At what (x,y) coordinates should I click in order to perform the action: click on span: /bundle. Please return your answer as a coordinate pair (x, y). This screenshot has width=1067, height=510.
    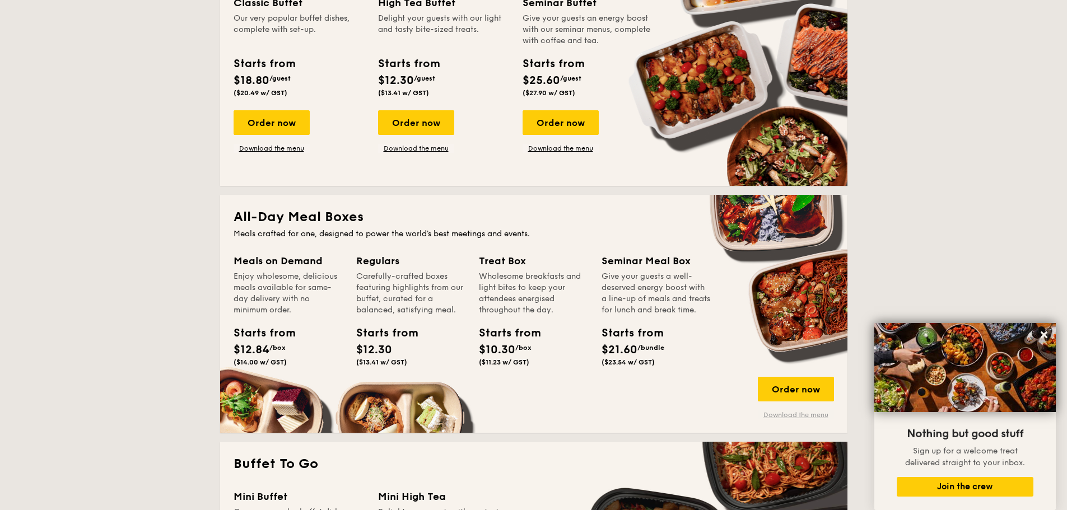
    Looking at the image, I should click on (651, 348).